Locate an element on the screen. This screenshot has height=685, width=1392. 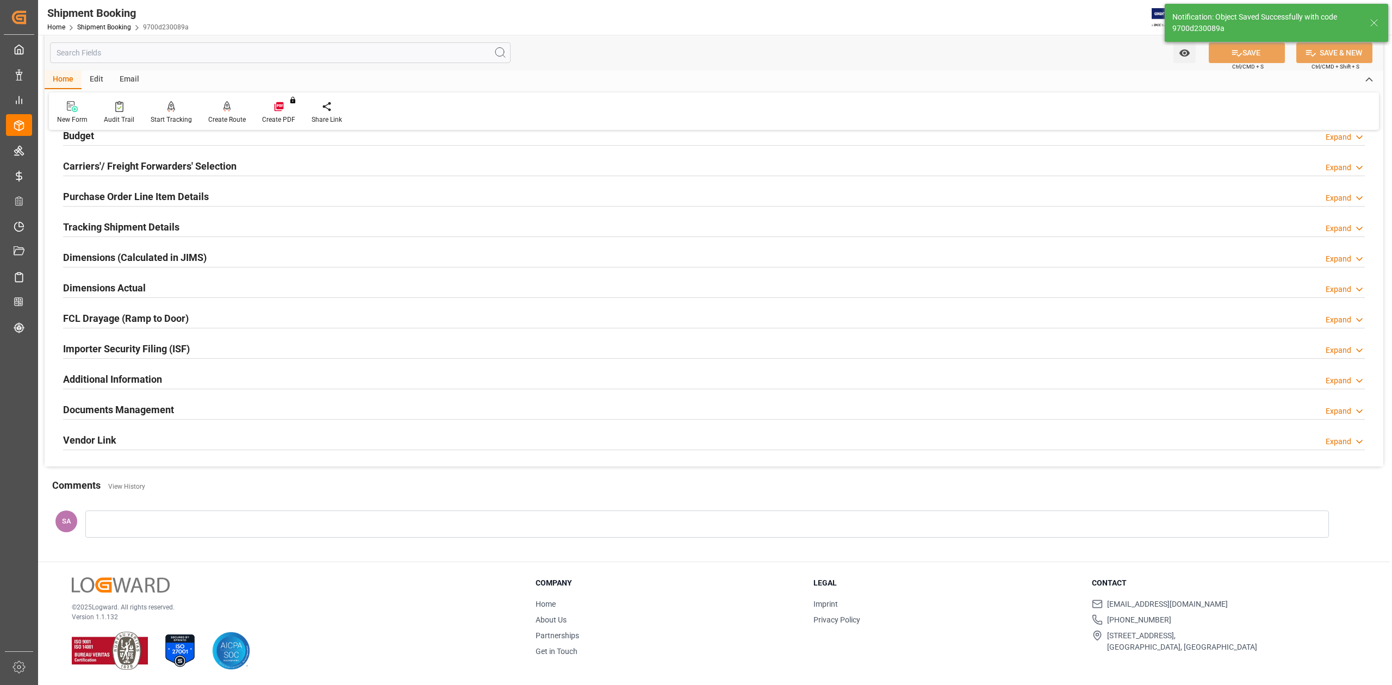
a: Imprint is located at coordinates (826, 604).